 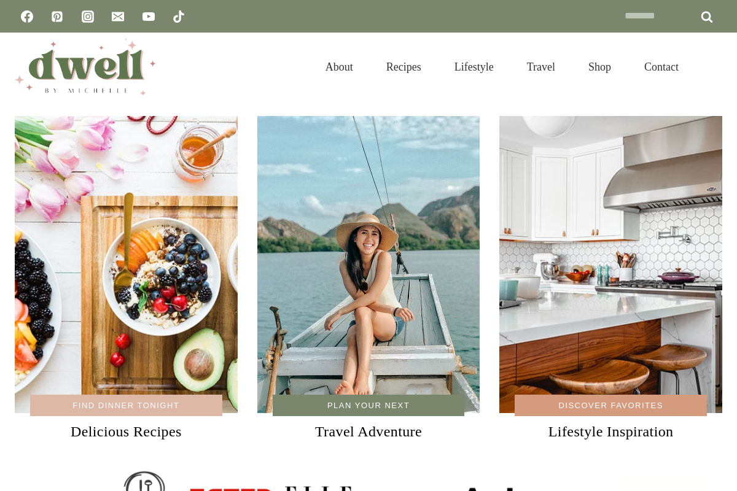 I want to click on a: Instagram, so click(x=88, y=17).